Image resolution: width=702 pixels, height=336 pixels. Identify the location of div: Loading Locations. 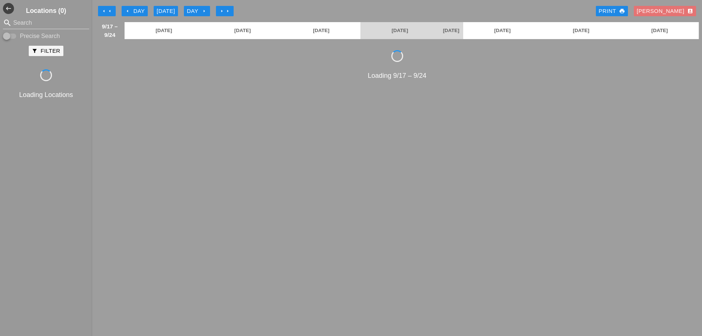
(46, 95).